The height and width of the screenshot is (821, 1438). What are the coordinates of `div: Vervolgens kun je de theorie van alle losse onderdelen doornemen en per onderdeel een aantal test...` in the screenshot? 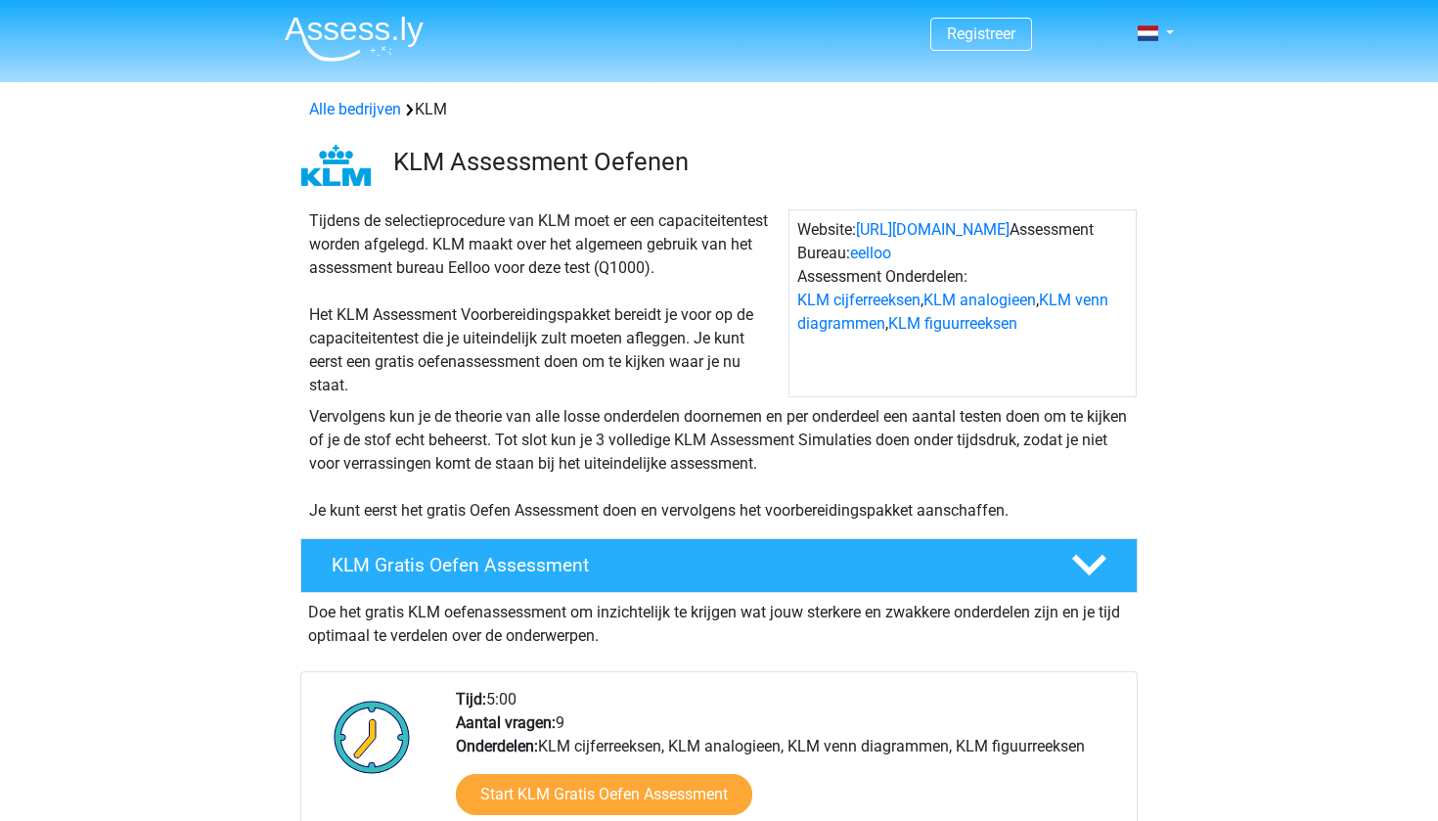 It's located at (719, 464).